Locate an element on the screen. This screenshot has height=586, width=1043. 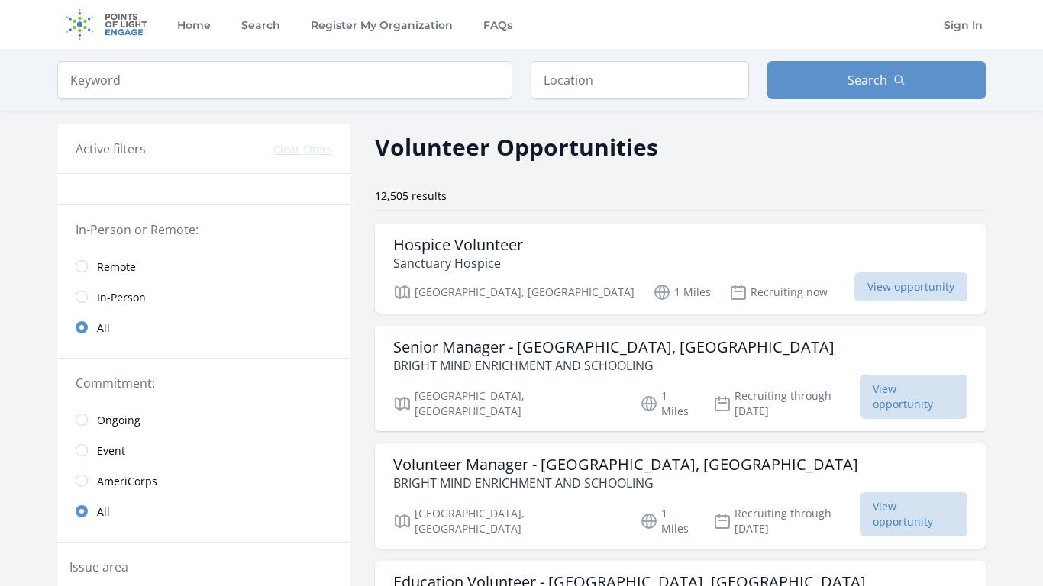
legend: Issue area is located at coordinates (98, 567).